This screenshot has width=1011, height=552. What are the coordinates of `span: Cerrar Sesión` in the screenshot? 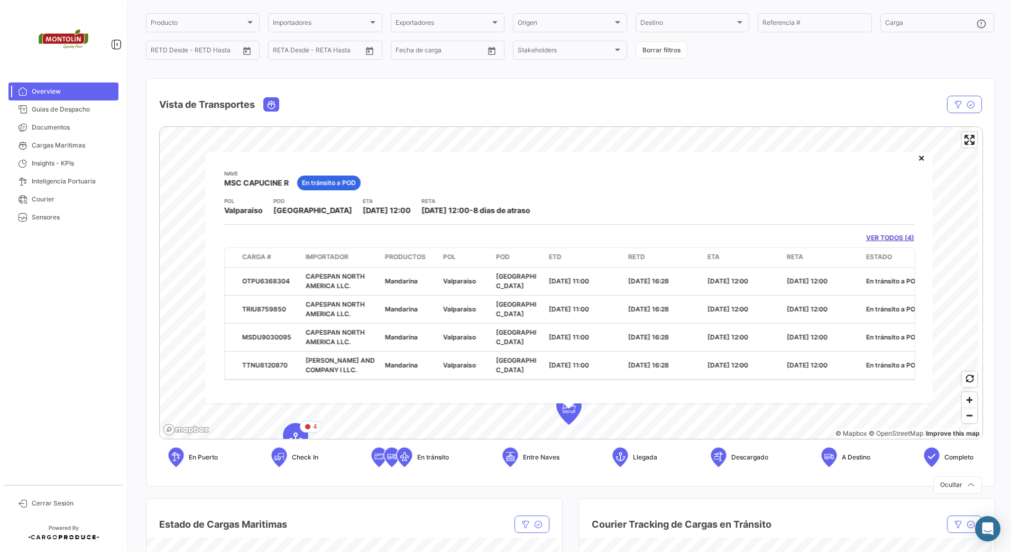 It's located at (73, 503).